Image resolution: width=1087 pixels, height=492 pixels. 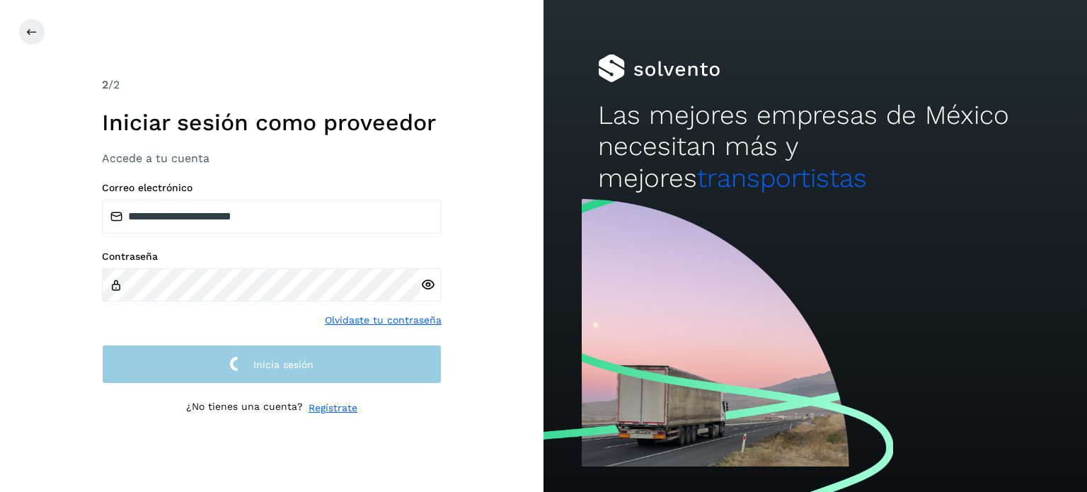 I want to click on h1: Iniciar sesión como proveedor, so click(x=272, y=122).